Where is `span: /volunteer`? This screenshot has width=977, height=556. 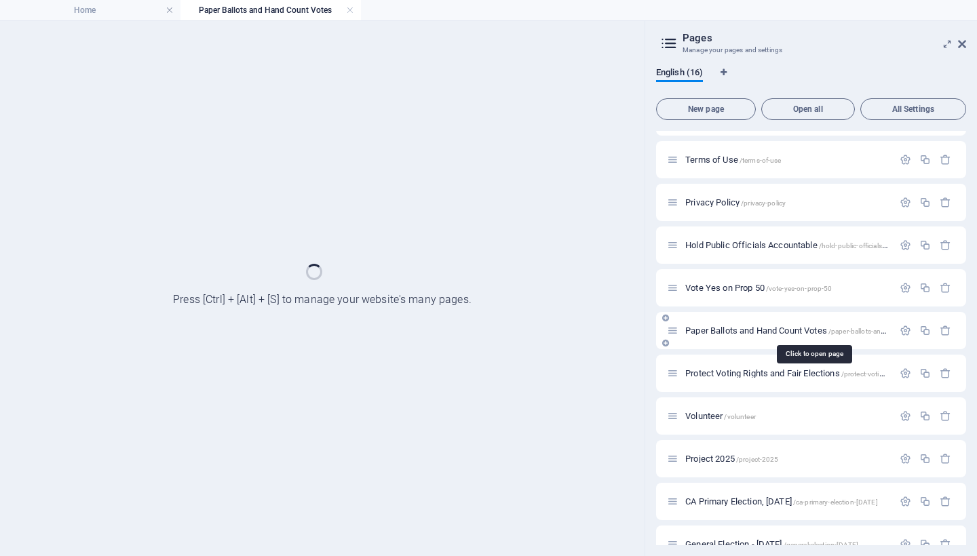
span: /volunteer is located at coordinates (740, 417).